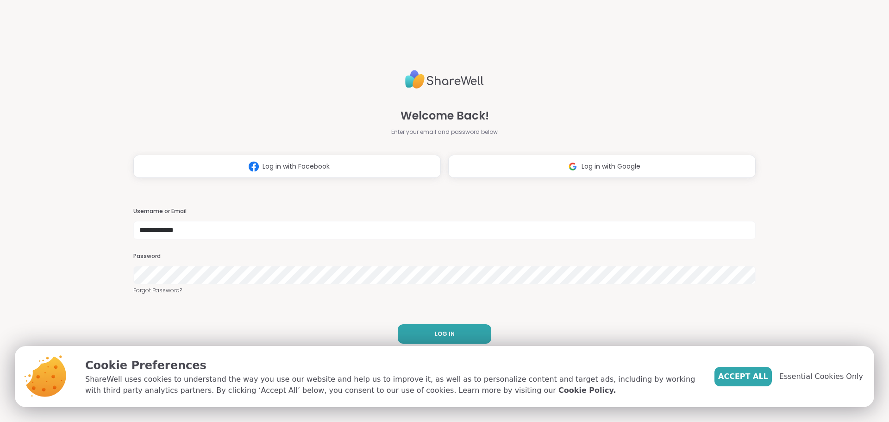 The height and width of the screenshot is (422, 889). I want to click on p: ShareWell uses cookies to understand the way you use our website and help us to improve it, as we..., so click(392, 385).